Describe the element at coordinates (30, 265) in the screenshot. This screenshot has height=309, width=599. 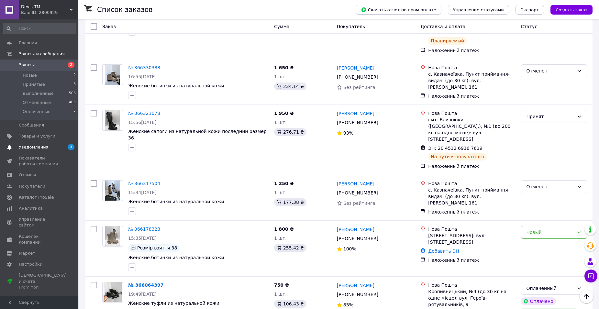
I see `span: Настройки` at that location.